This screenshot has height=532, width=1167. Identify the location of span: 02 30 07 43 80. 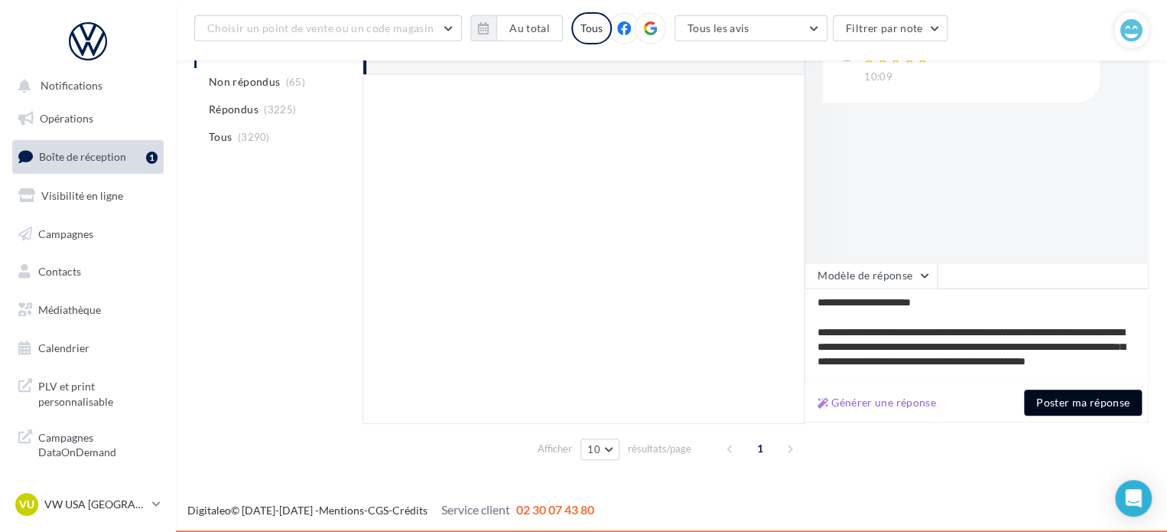
(555, 509).